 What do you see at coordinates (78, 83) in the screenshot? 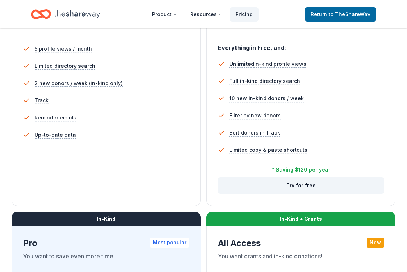
I see `span: 2 new donors / week (in-kind only)` at bounding box center [78, 83].